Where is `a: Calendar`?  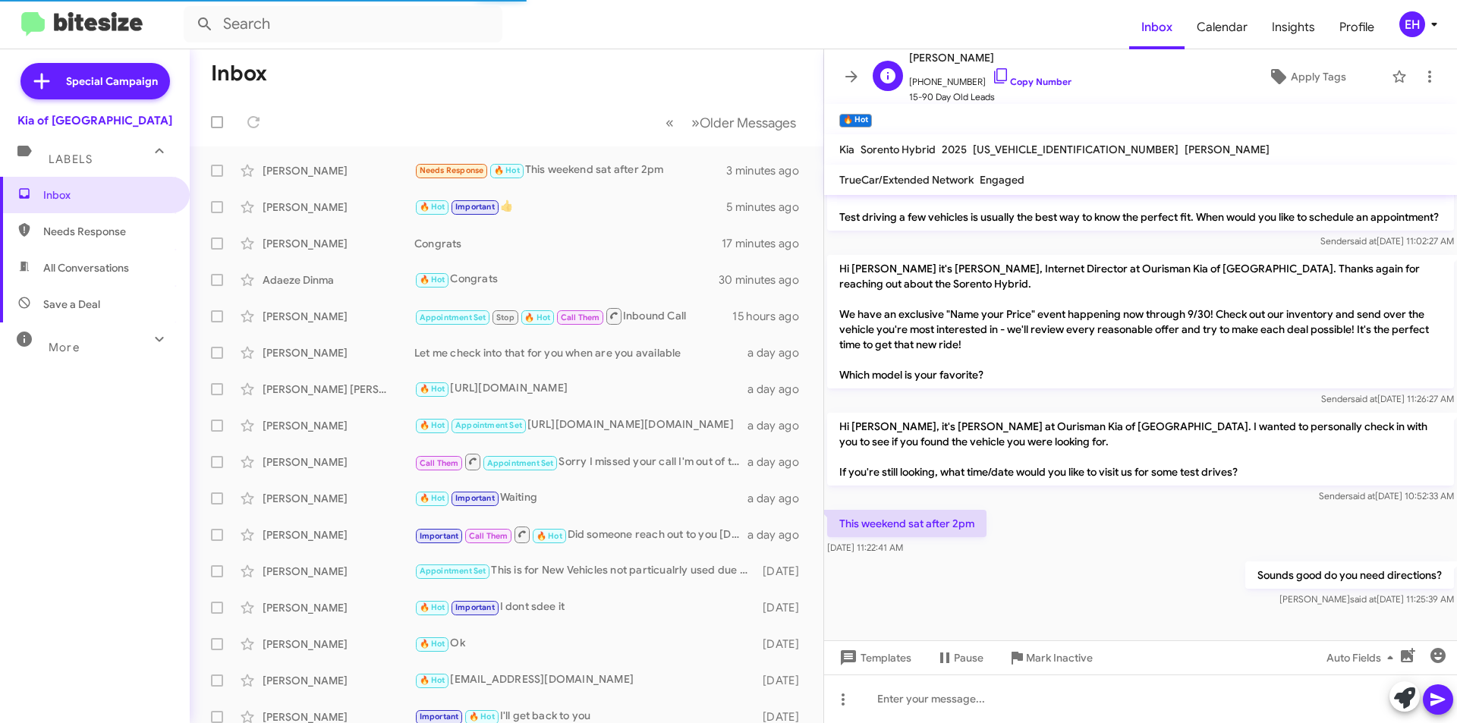
a: Calendar is located at coordinates (1222, 27).